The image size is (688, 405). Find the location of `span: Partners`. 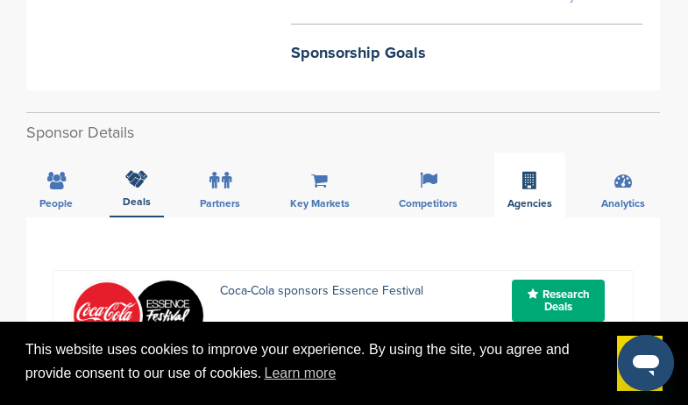

span: Partners is located at coordinates (220, 203).